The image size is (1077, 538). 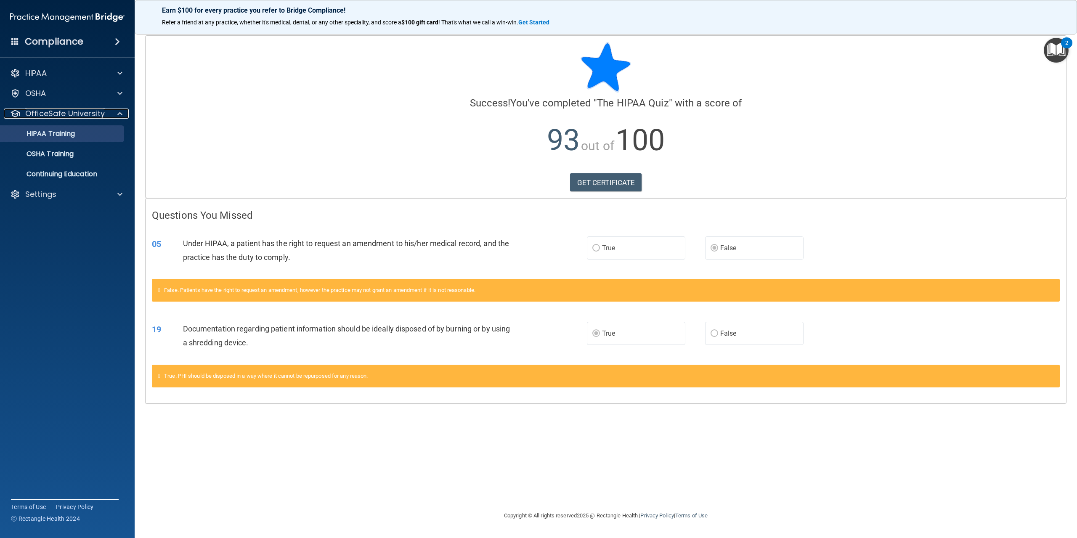 What do you see at coordinates (36, 93) in the screenshot?
I see `p: OSHA` at bounding box center [36, 93].